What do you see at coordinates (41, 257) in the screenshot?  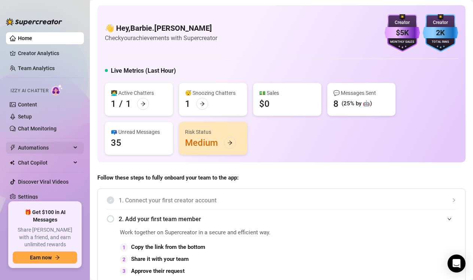 I see `span: Earn now` at bounding box center [41, 257].